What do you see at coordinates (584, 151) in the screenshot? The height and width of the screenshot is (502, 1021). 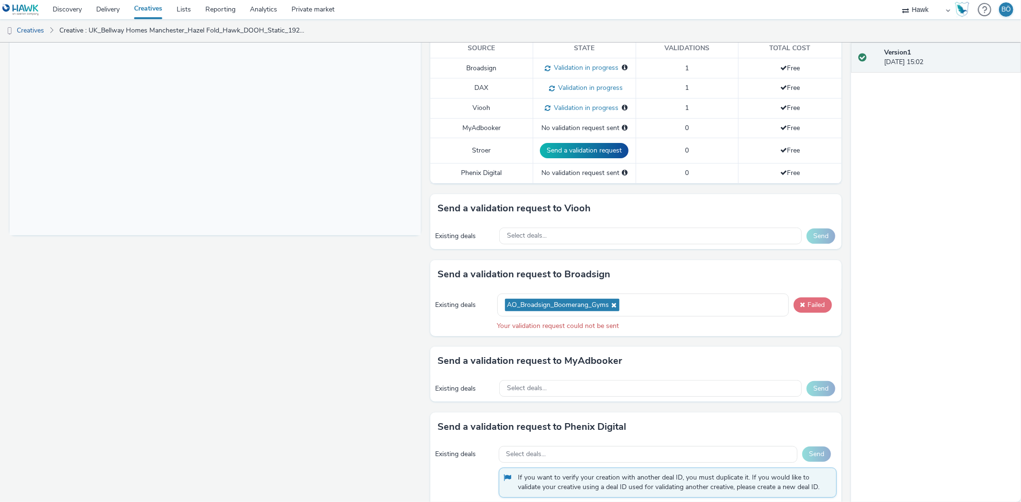 I see `button: Send a validation request` at bounding box center [584, 151].